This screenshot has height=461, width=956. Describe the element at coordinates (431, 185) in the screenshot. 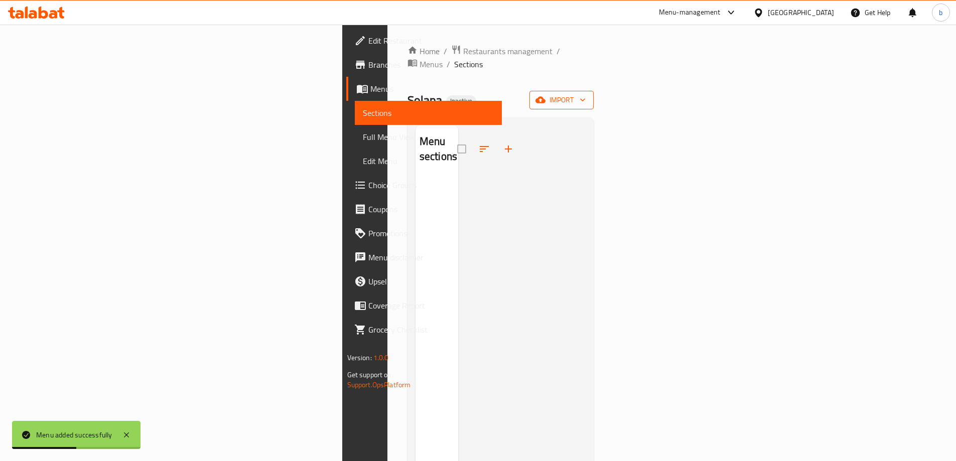

I see `span: Choice Groups` at that location.